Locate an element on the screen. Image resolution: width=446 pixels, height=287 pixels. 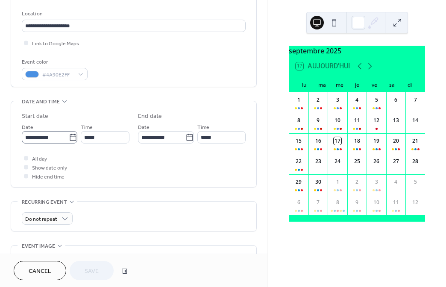
div: ma is located at coordinates (322, 85).